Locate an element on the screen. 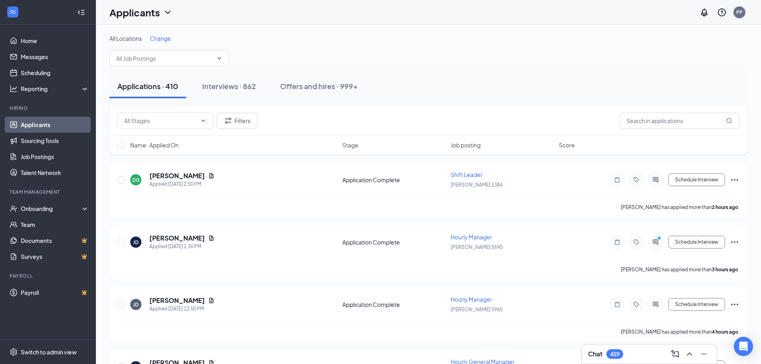 This screenshot has height=364, width=761. svg: PrimaryDot is located at coordinates (660, 239).